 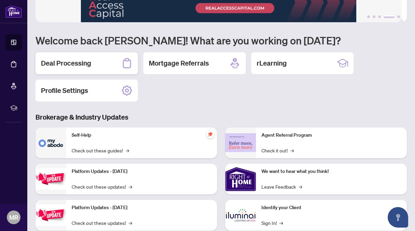 I want to click on h2: Mortgage Referrals, so click(x=179, y=63).